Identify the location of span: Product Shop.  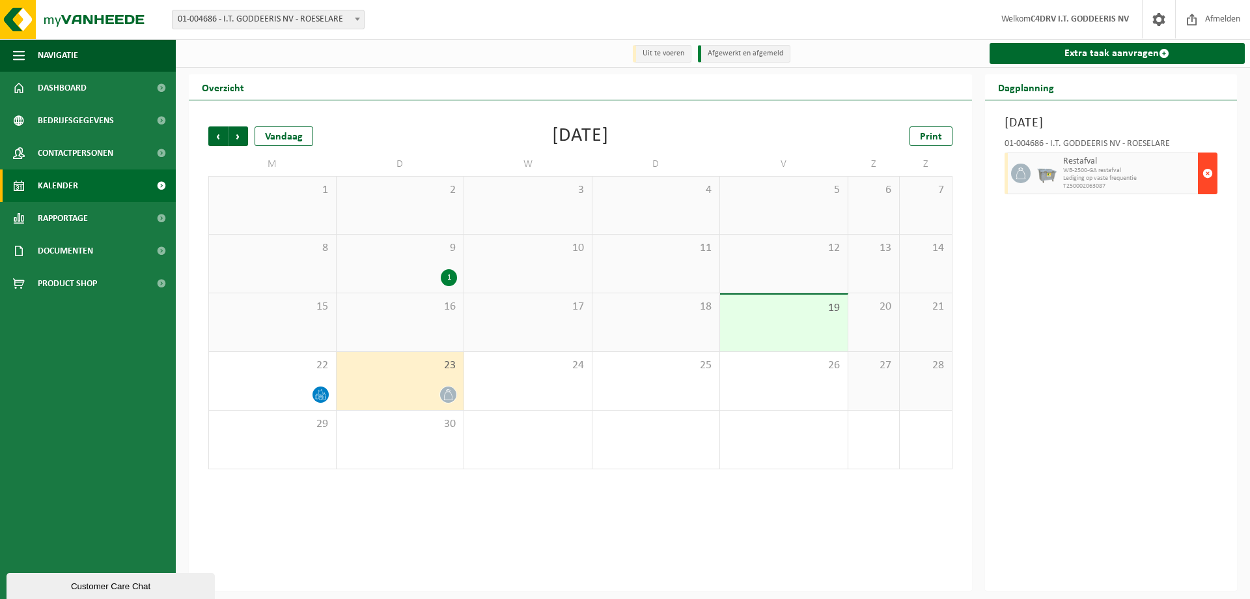
(67, 283).